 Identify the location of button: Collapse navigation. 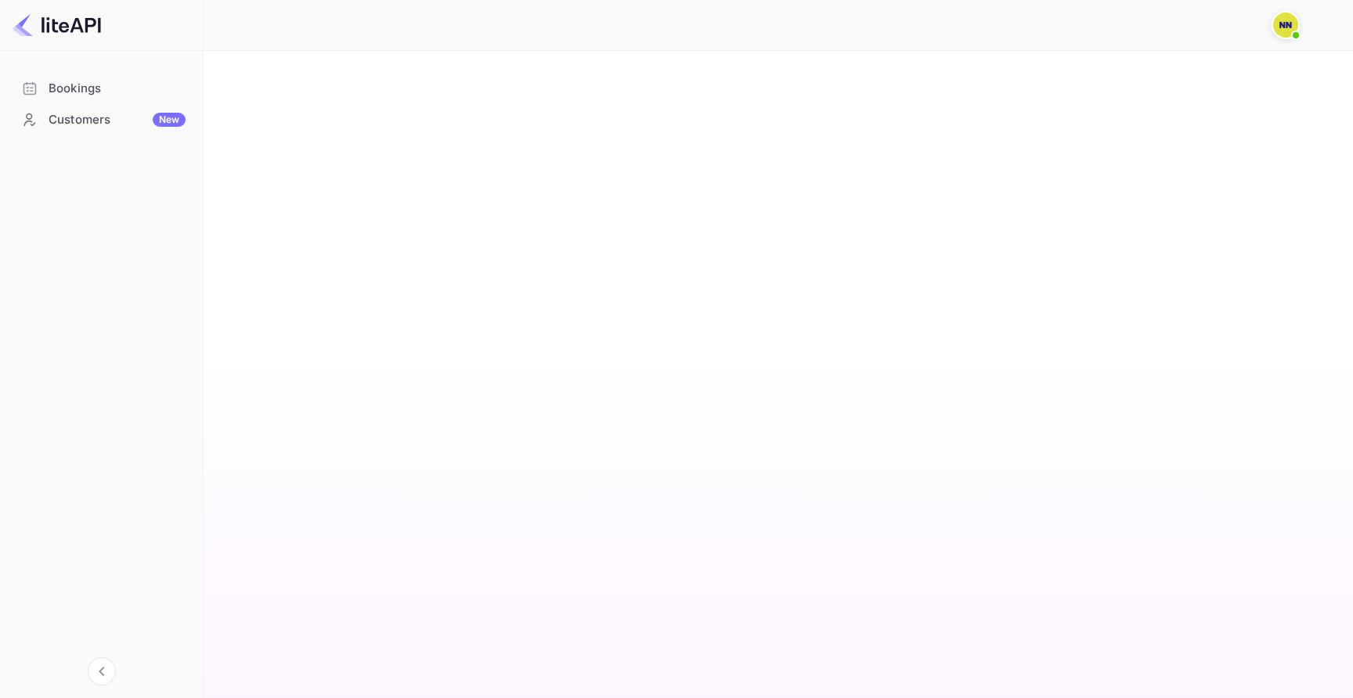
(102, 672).